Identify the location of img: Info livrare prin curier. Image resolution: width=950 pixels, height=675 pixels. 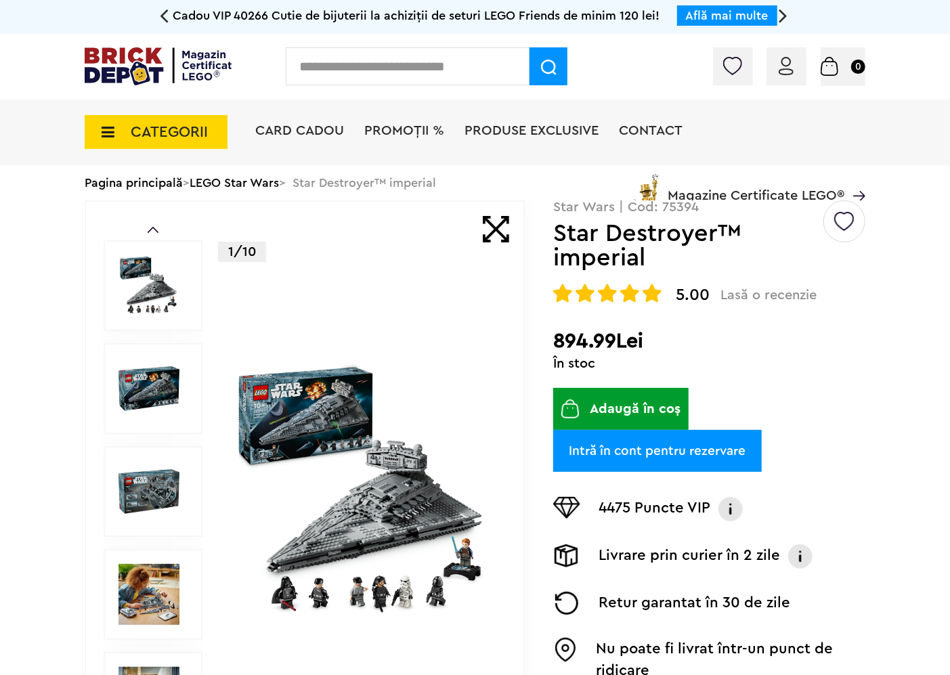
(800, 556).